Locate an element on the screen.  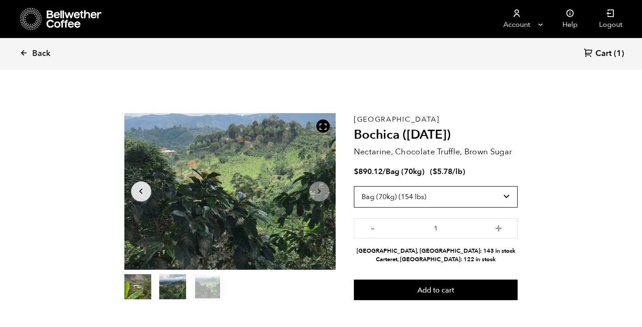
span: Cart is located at coordinates (604, 54).